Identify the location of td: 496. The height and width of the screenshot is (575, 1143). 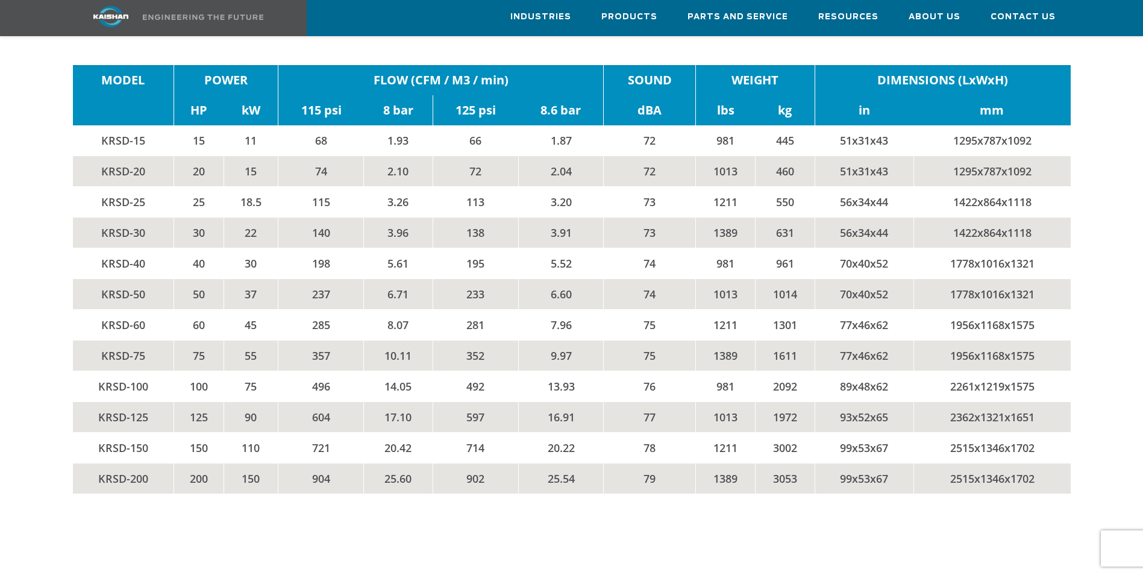
(321, 386).